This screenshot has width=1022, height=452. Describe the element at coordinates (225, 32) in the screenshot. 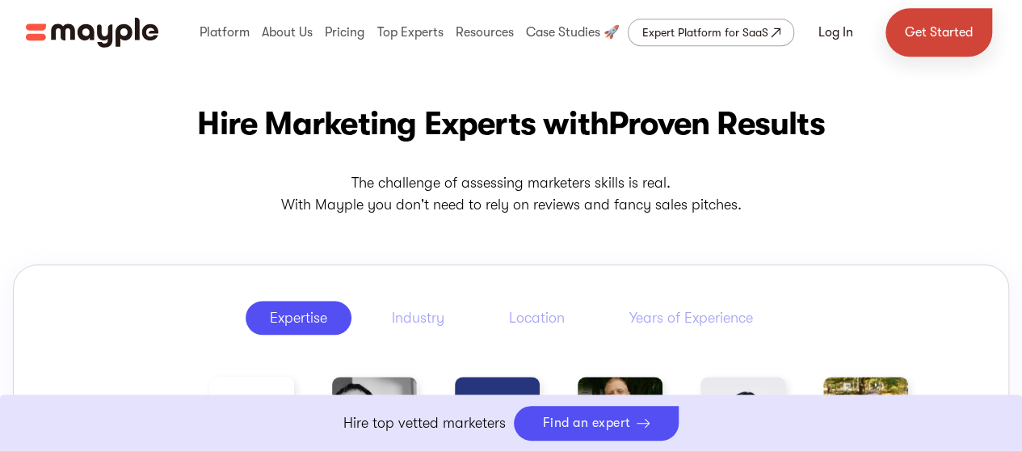

I see `div: Platform` at that location.